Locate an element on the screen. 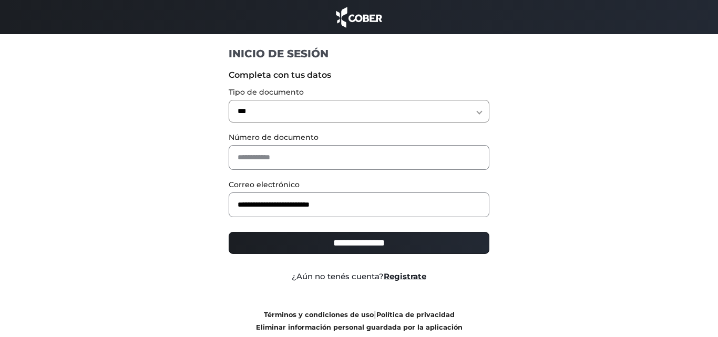  a: Eliminar información personal guardada por la aplicación is located at coordinates (359, 327).